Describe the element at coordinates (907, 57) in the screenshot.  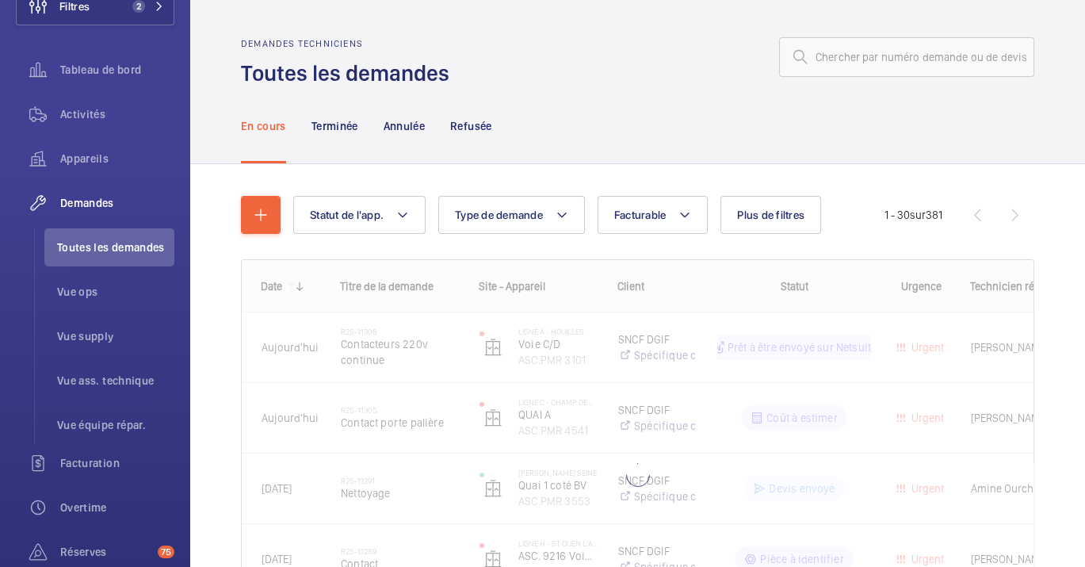
I see `input: Chercher par numéro demande ou de devis` at that location.